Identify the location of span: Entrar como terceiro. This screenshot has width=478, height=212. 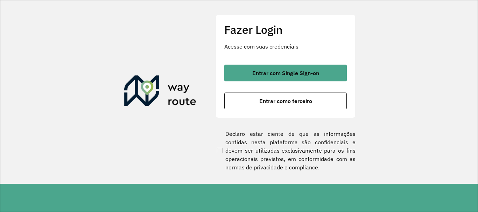
(286, 101).